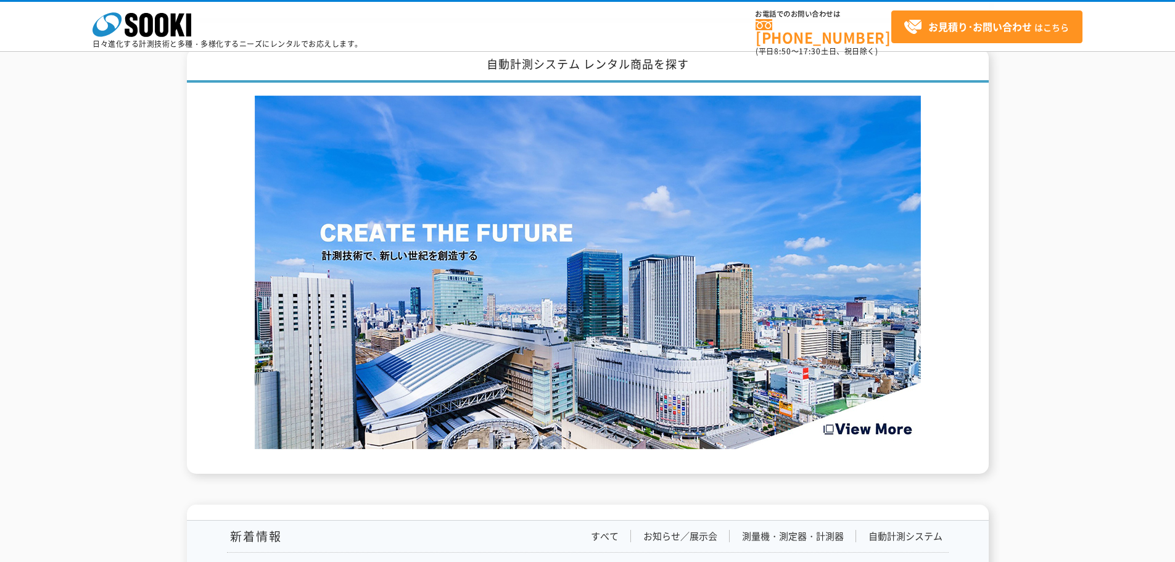  Describe the element at coordinates (793, 536) in the screenshot. I see `a: 測量機・測定器・計測器` at that location.